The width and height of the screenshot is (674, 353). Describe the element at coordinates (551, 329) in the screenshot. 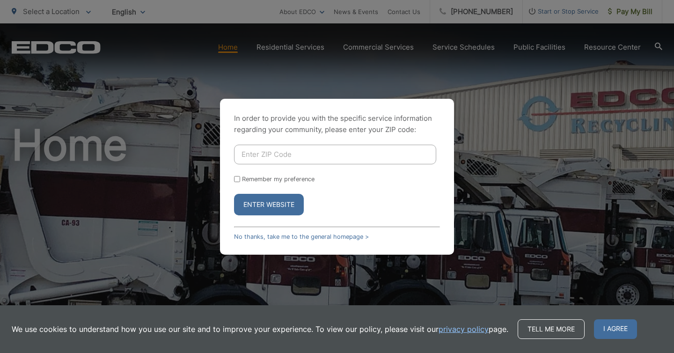

I see `a: Tell me more` at that location.